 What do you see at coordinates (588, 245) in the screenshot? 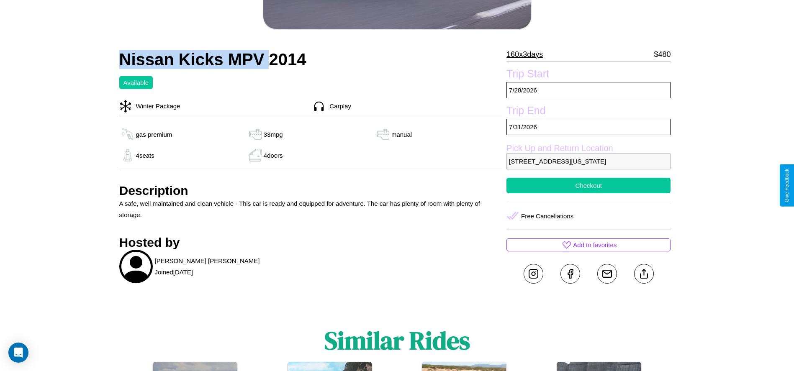
I see `button: Add to favorites` at bounding box center [588, 245].